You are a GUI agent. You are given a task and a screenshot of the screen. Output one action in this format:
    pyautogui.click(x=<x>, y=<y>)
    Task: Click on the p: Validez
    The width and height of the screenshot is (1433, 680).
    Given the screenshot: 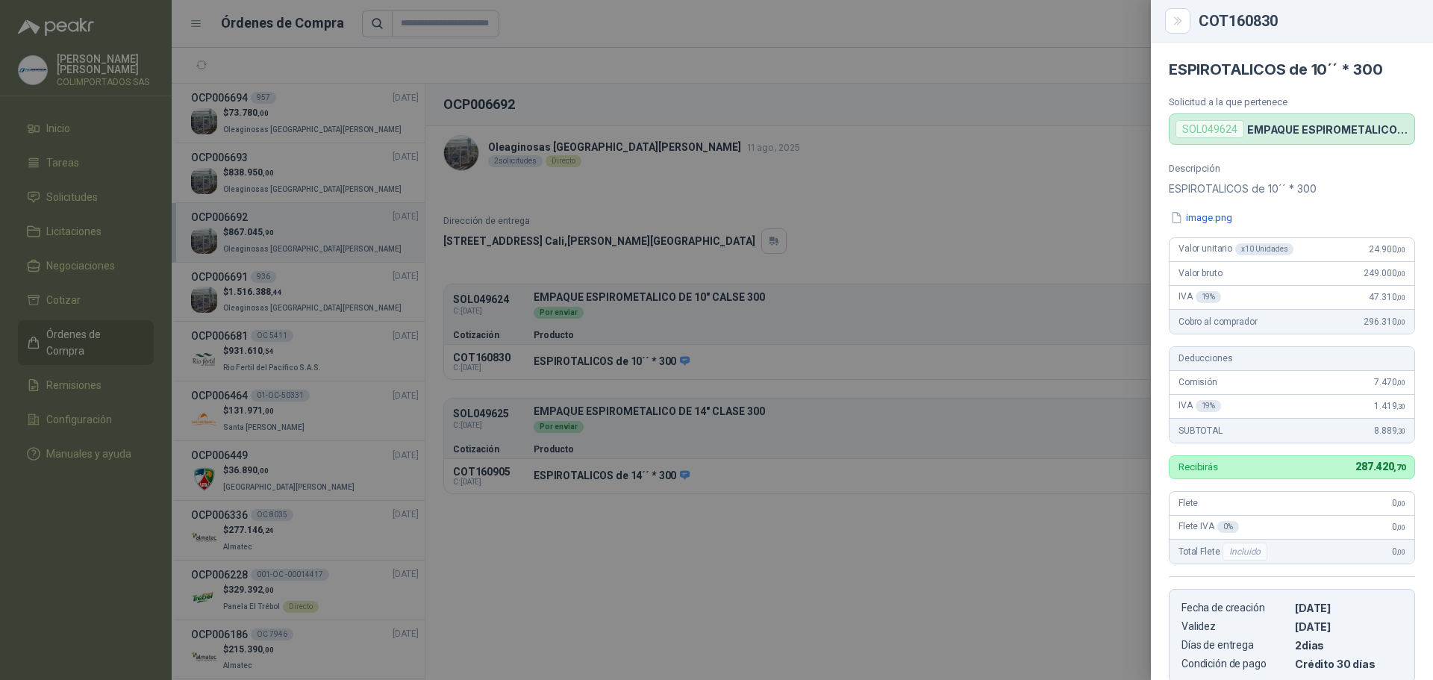 What is the action you would take?
    pyautogui.click(x=1235, y=626)
    